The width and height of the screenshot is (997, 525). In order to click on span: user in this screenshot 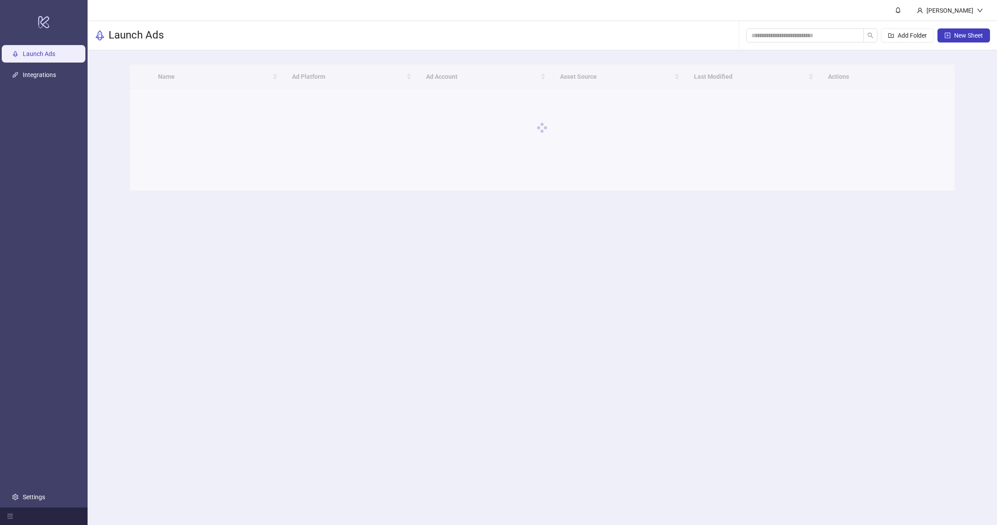, I will do `click(920, 11)`.